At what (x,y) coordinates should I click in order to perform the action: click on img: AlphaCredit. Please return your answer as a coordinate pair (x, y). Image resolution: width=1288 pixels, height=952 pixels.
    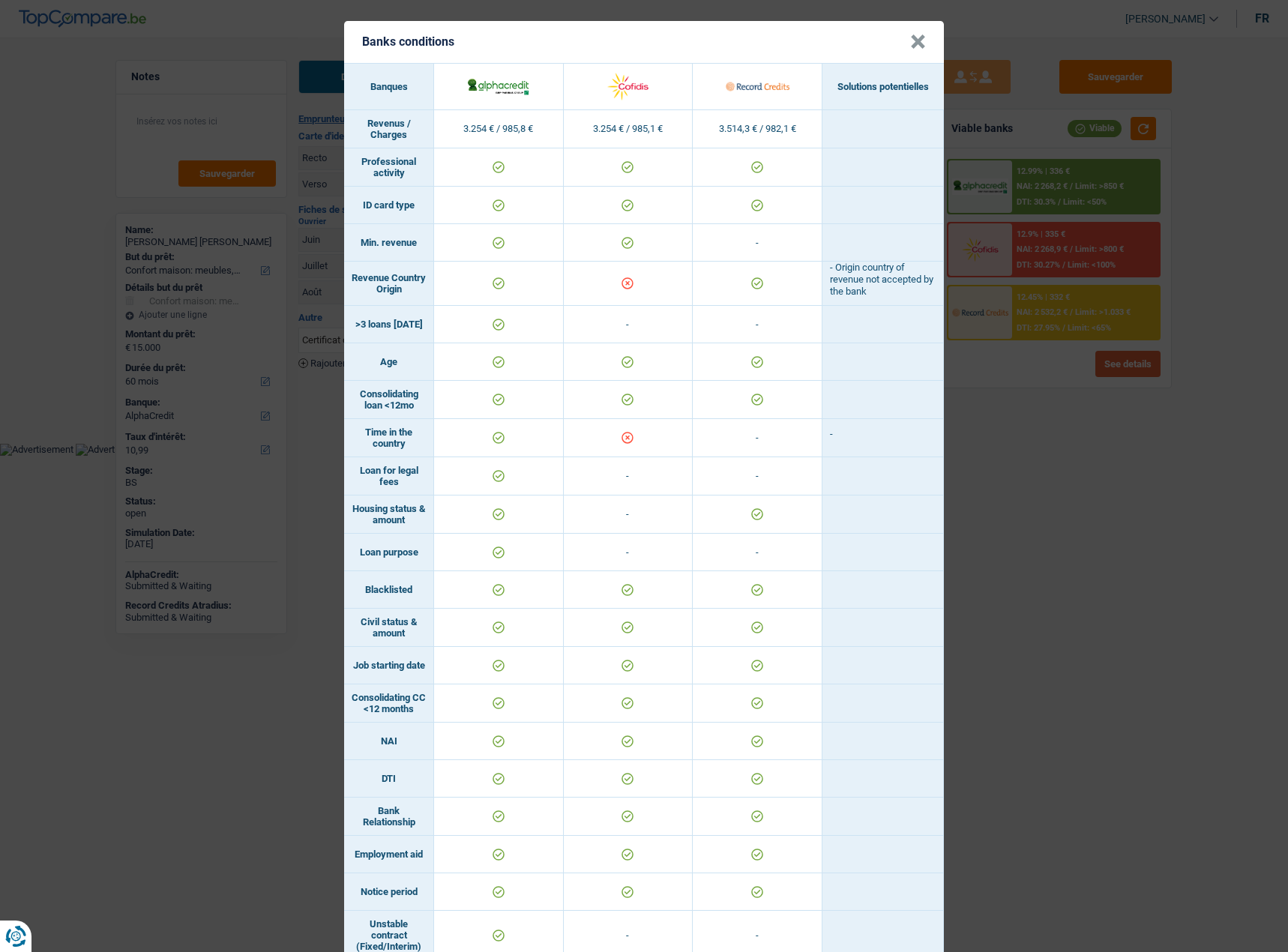
    Looking at the image, I should click on (498, 87).